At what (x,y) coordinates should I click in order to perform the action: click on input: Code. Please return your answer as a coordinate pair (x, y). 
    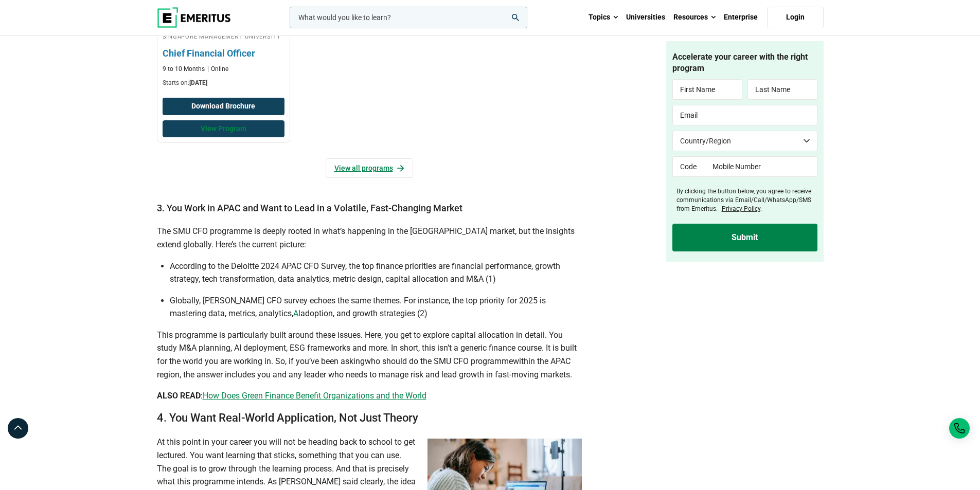
    Looking at the image, I should click on (689, 167).